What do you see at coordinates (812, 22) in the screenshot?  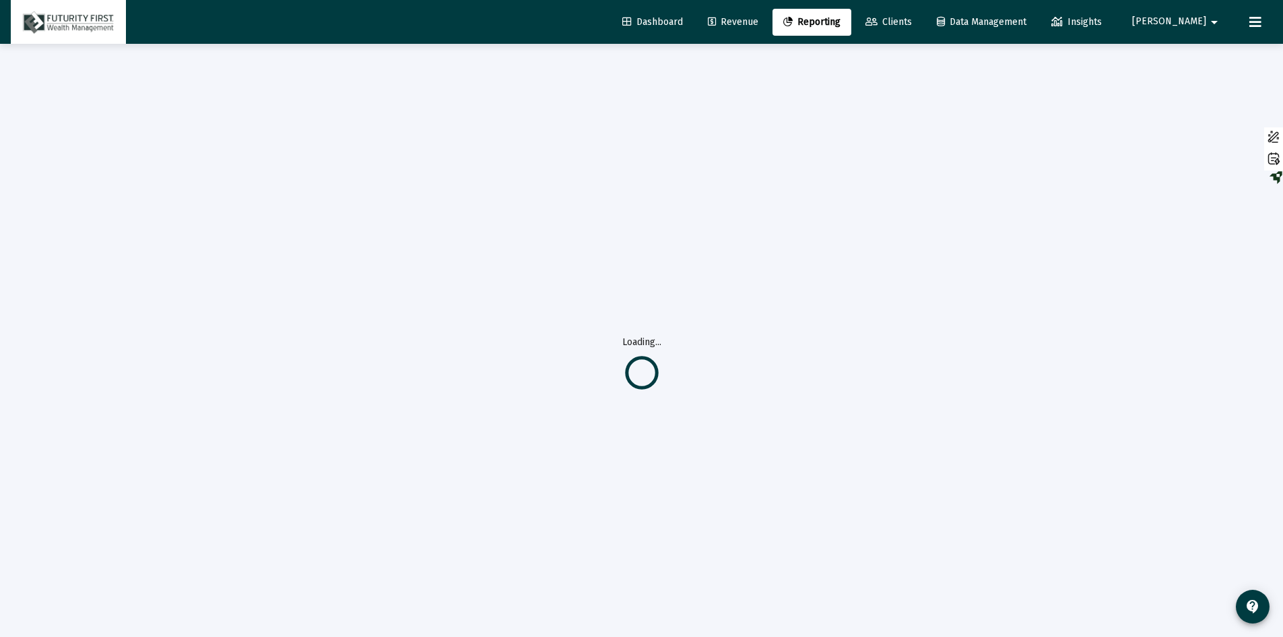 I see `span: Reporting` at bounding box center [812, 22].